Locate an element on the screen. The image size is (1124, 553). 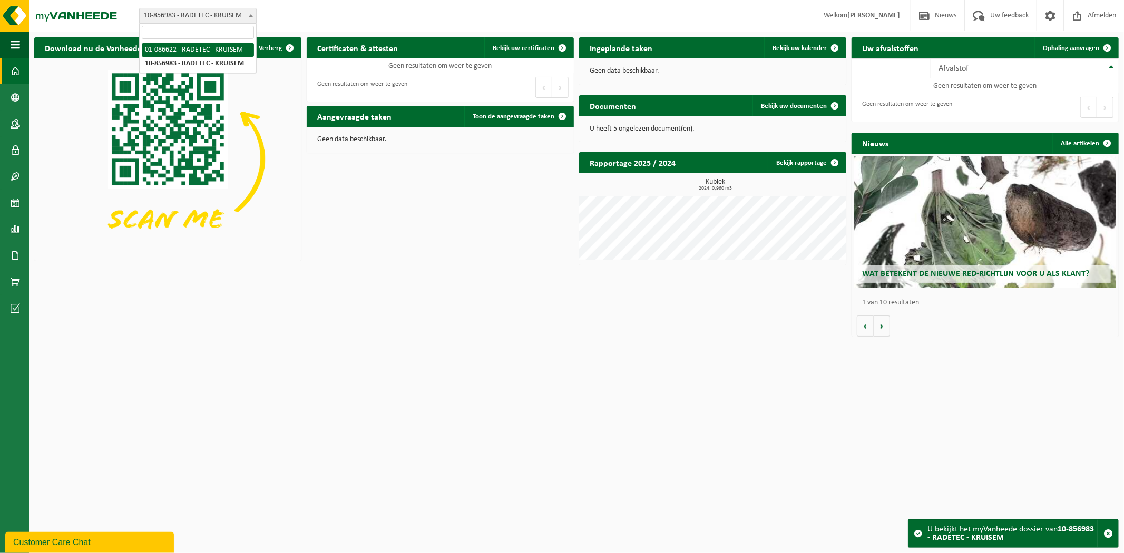
span: Bekijk uw certificaten is located at coordinates (523, 48).